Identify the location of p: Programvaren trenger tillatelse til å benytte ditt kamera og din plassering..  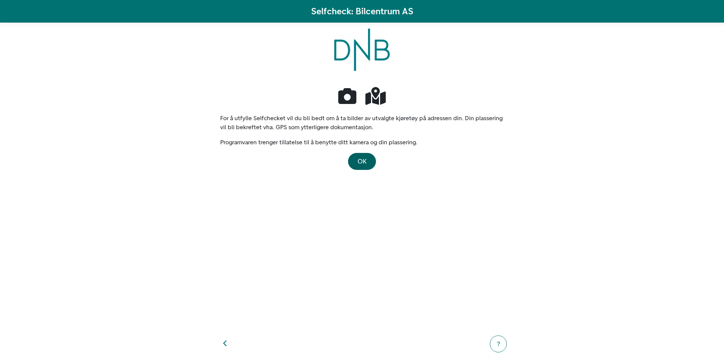
(362, 142).